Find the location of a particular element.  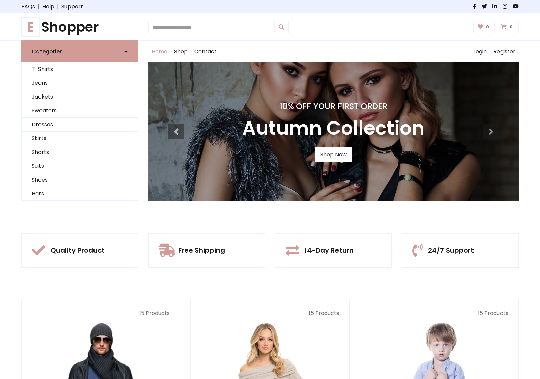

a: Contact is located at coordinates (205, 52).